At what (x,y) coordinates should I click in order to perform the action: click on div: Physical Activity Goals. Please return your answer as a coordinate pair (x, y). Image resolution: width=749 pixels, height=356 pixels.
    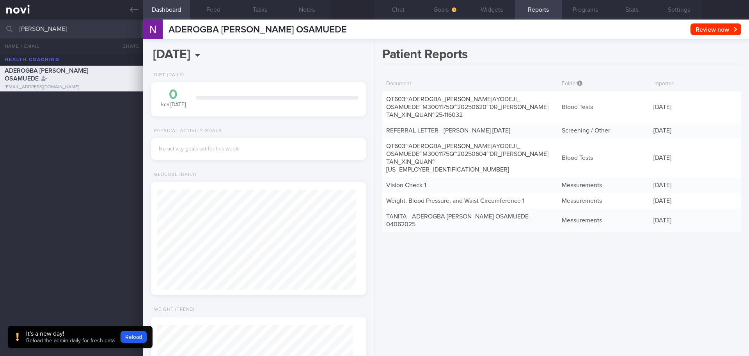
    Looking at the image, I should click on (186, 131).